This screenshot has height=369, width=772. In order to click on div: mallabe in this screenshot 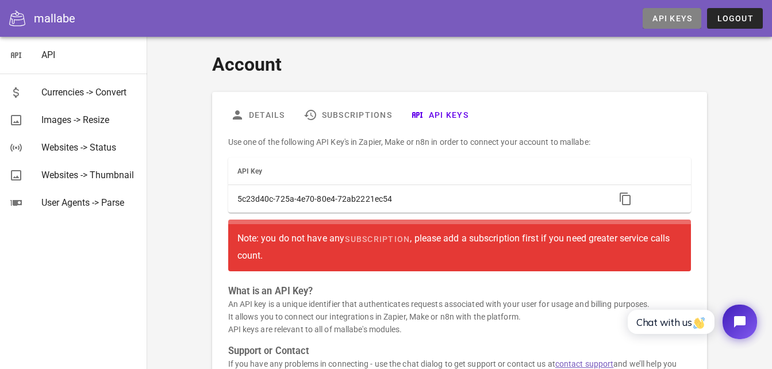, I will do `click(55, 18)`.